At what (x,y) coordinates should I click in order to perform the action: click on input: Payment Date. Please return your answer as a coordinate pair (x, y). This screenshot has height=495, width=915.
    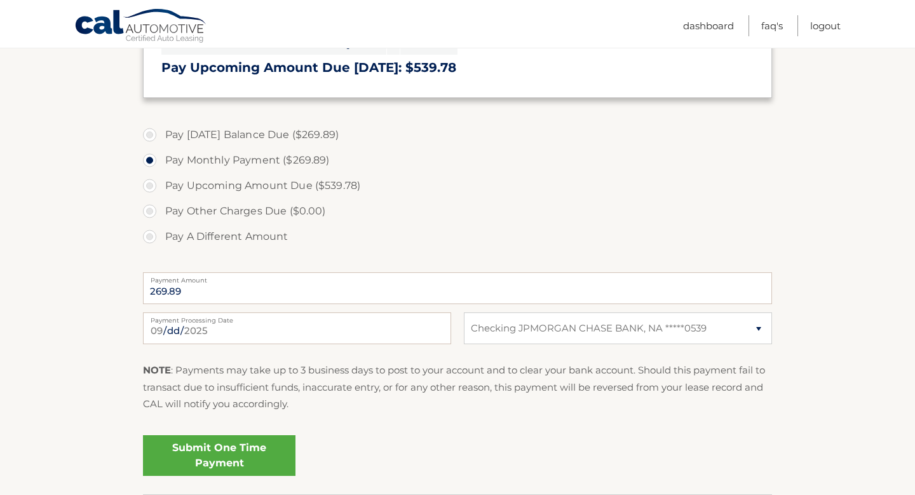
    Looking at the image, I should click on (297, 328).